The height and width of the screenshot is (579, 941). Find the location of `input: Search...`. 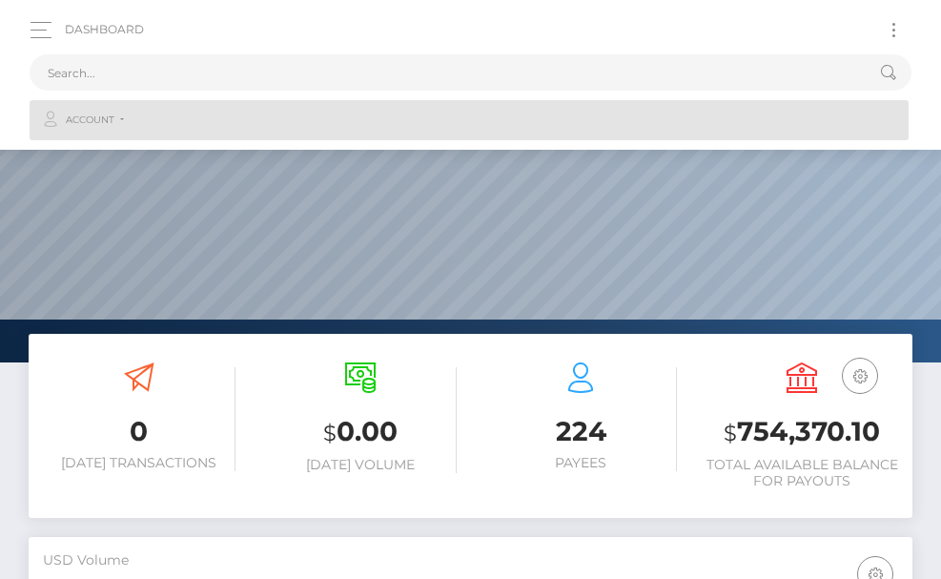

input: Search... is located at coordinates (445, 72).